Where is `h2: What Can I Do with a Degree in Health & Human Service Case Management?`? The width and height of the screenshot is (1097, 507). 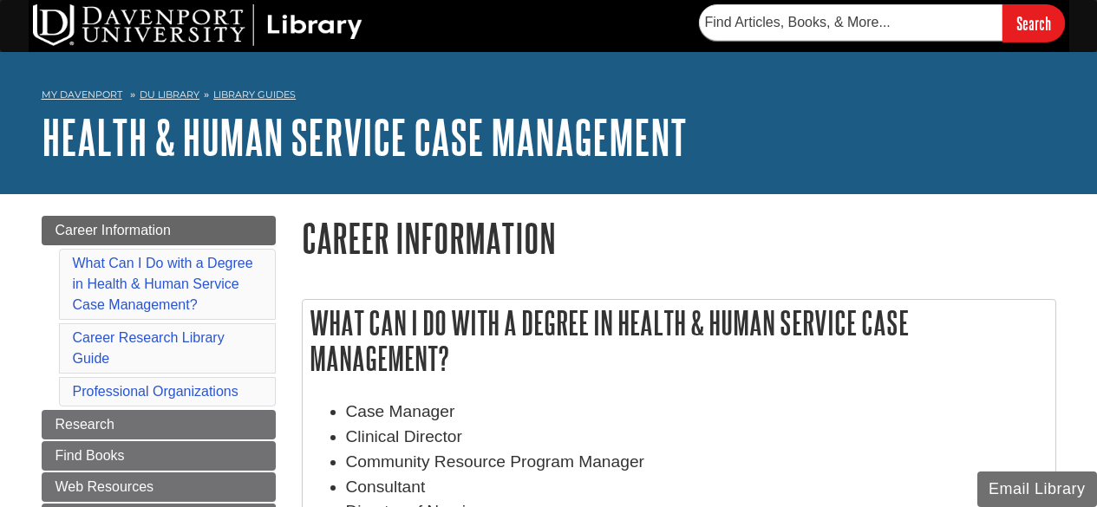 h2: What Can I Do with a Degree in Health & Human Service Case Management? is located at coordinates (679, 341).